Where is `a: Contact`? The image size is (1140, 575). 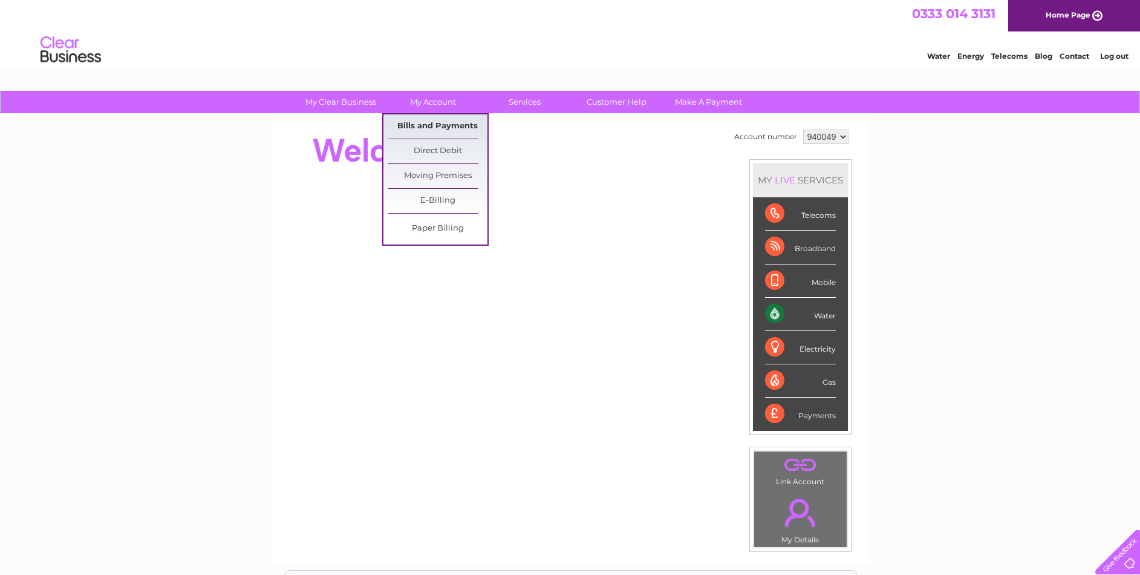
a: Contact is located at coordinates (1074, 56).